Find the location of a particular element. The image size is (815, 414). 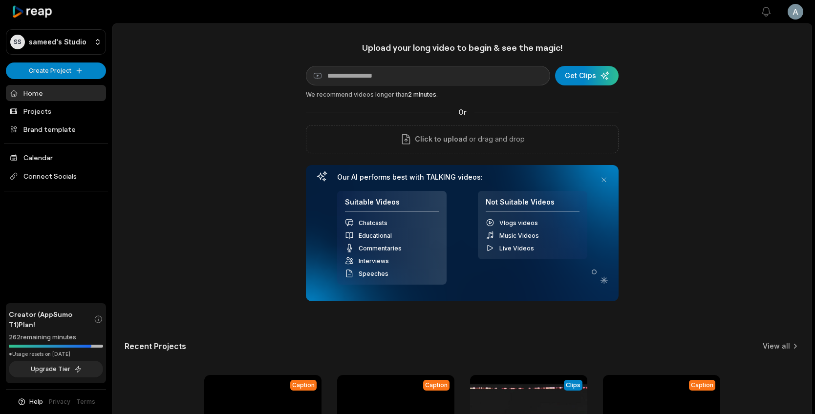

button: Upgrade Tier is located at coordinates (56, 369).